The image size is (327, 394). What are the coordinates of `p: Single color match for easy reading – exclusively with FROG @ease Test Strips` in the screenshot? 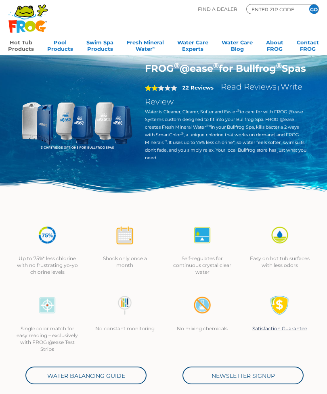 It's located at (47, 339).